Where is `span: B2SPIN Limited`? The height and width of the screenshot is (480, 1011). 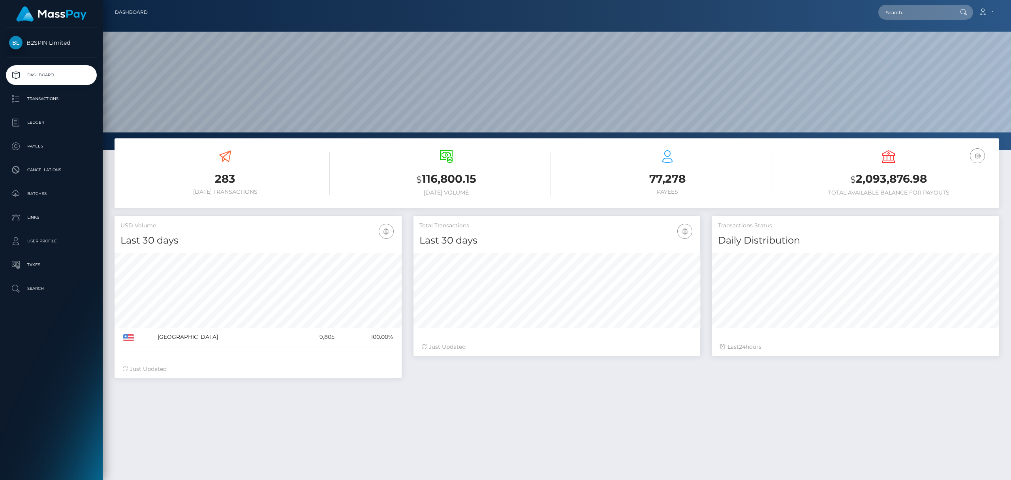 span: B2SPIN Limited is located at coordinates (51, 43).